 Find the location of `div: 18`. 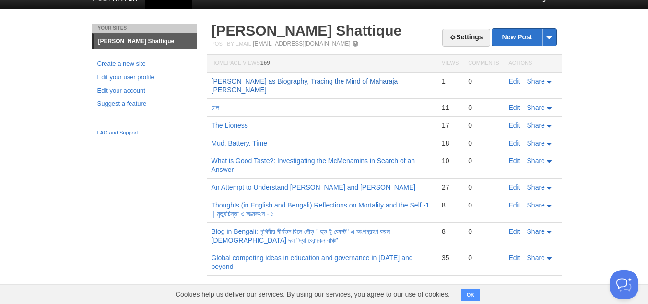

div: 18 is located at coordinates (450, 143).